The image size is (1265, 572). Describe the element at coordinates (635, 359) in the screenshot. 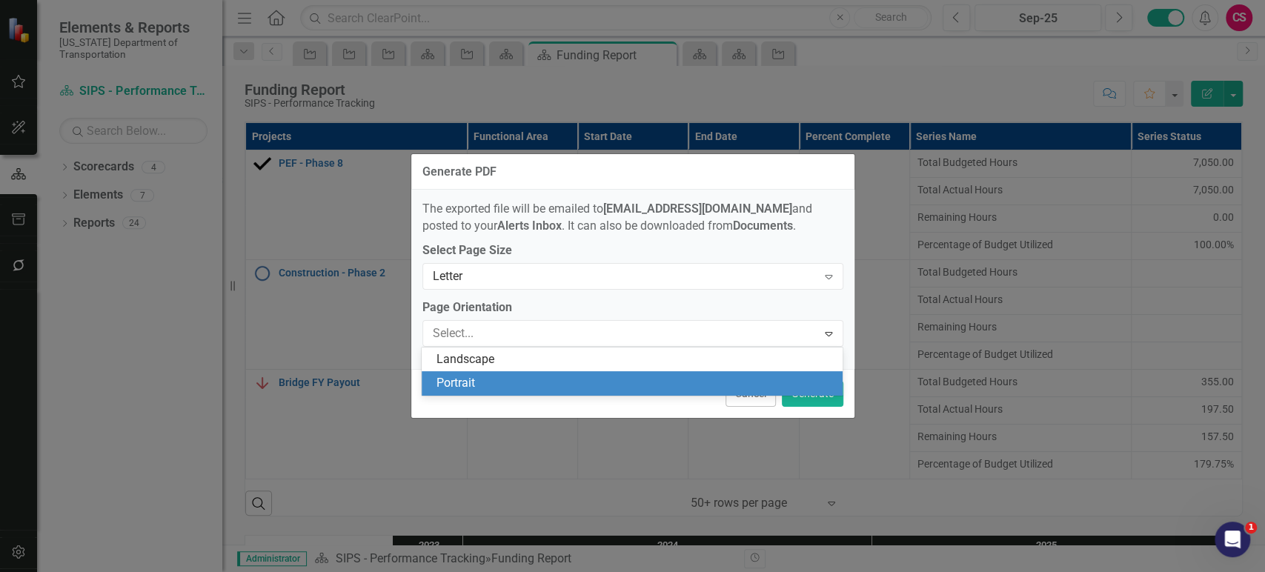

I see `div: Landscape` at that location.